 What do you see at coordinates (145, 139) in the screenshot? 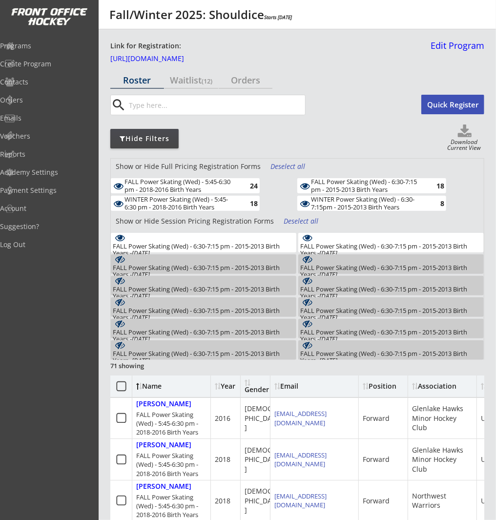
I see `div: Hide Filters` at bounding box center [145, 139].